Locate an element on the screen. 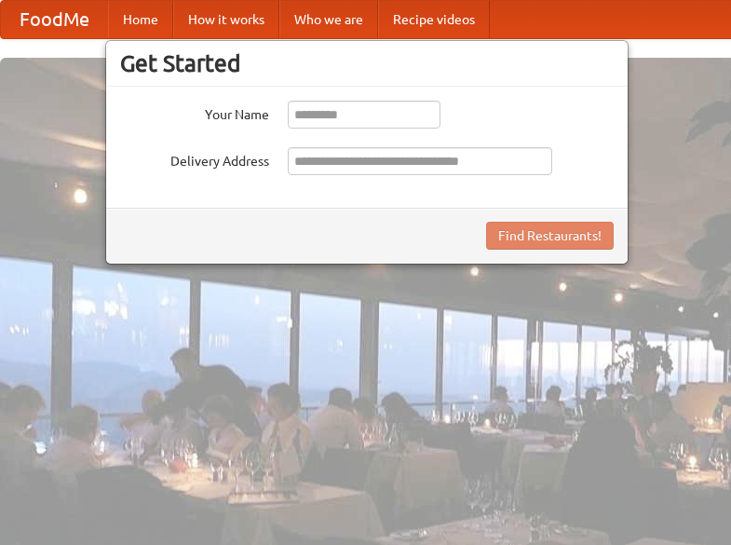 This screenshot has height=545, width=731. label: Delivery Address is located at coordinates (195, 158).